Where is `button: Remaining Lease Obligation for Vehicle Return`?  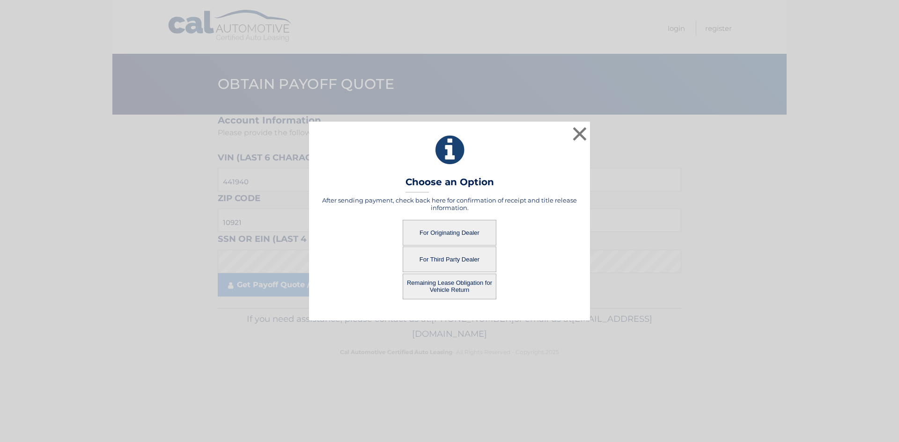
button: Remaining Lease Obligation for Vehicle Return is located at coordinates (449, 286).